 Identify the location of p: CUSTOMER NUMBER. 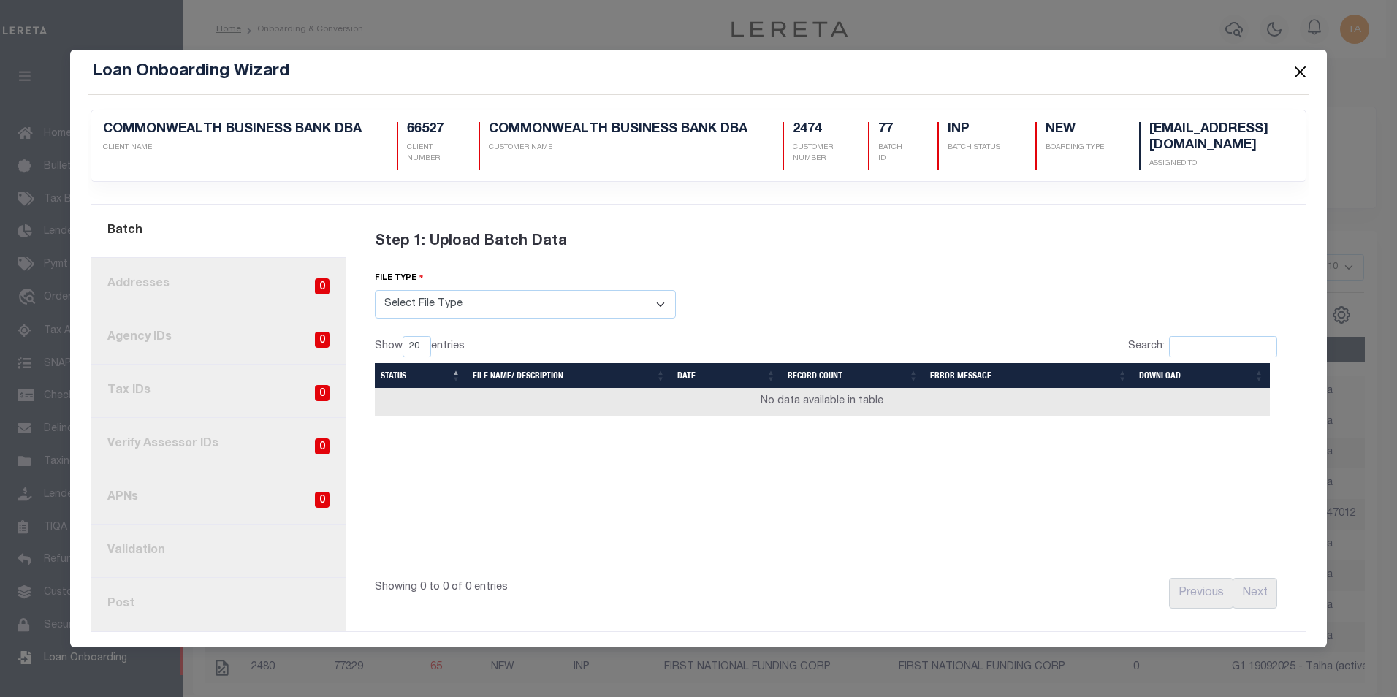
(812, 153).